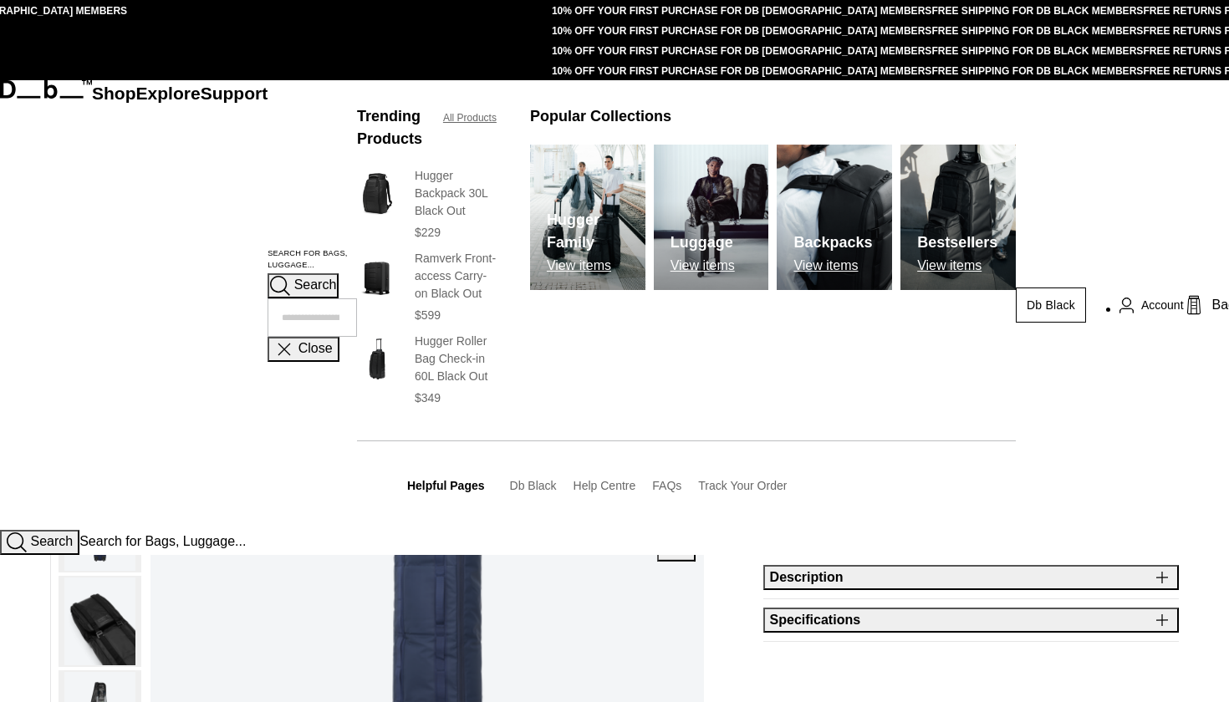 The width and height of the screenshot is (1229, 702). I want to click on a: Hugger Backpack 30L Black Out Hugger Backpack 30L Black Out $229, so click(426, 204).